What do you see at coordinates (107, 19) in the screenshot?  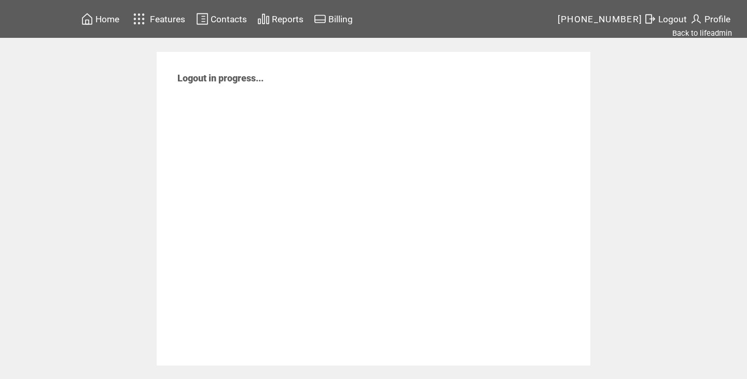 I see `span: Home` at bounding box center [107, 19].